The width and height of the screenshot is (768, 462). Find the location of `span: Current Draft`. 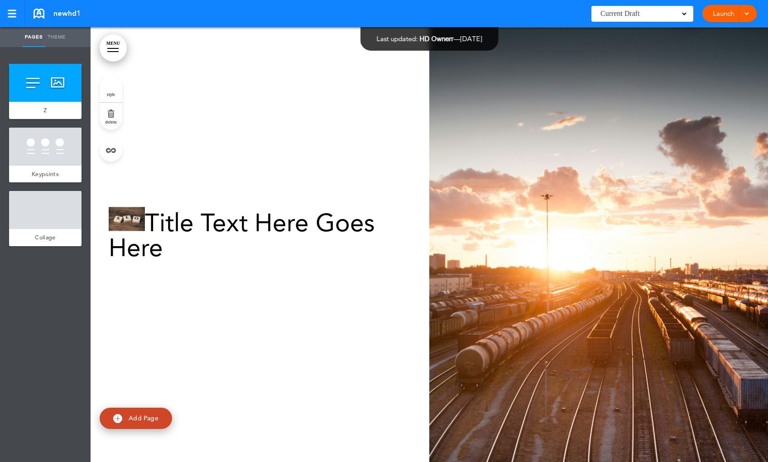

span: Current Draft is located at coordinates (620, 14).